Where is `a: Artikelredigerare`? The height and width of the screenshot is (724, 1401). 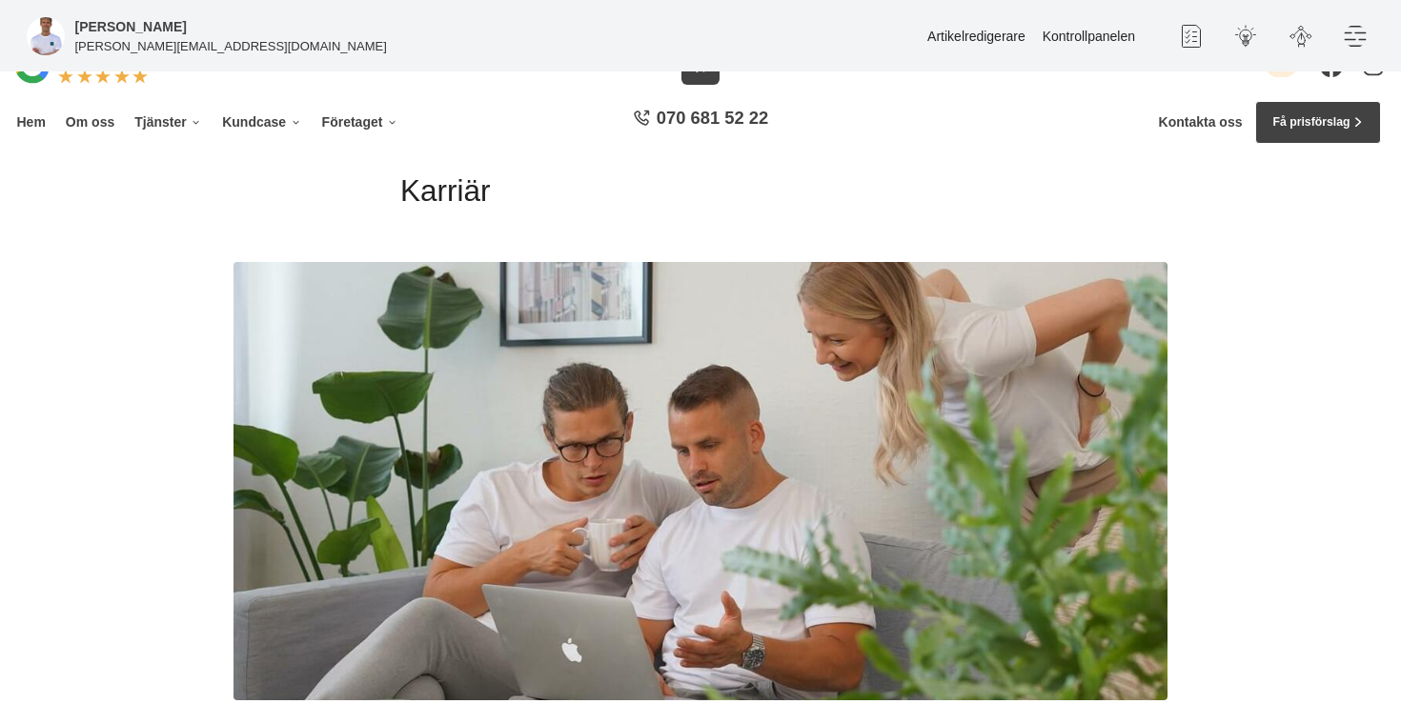 a: Artikelredigerare is located at coordinates (976, 36).